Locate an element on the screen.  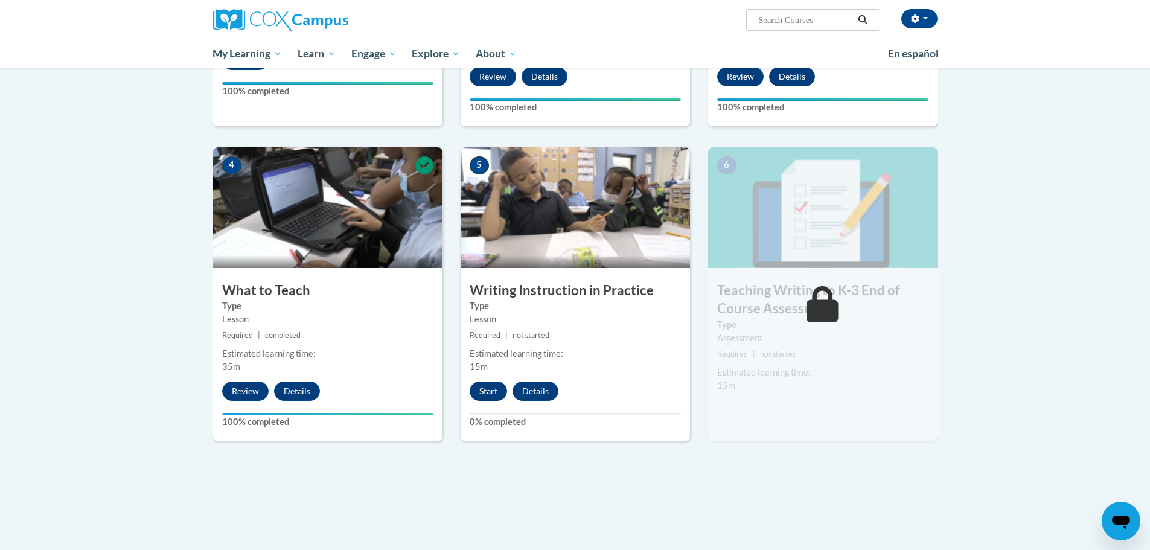
a: My Learning is located at coordinates (248, 54).